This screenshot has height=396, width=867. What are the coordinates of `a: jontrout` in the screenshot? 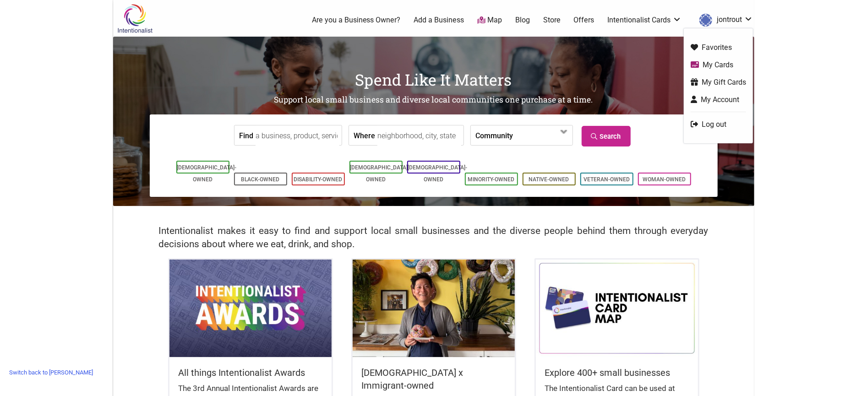 It's located at (724, 20).